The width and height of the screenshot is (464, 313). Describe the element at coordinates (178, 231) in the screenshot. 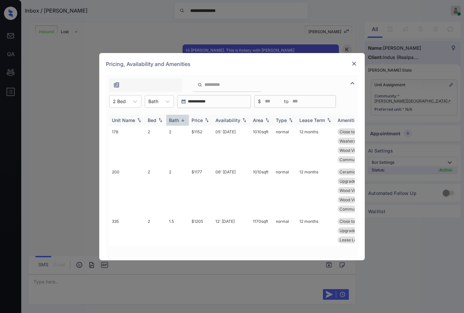

I see `td: 1.5` at that location.